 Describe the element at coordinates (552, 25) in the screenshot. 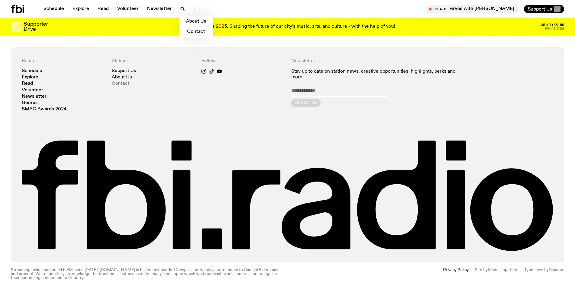

I see `span: 05:07:38:59` at that location.